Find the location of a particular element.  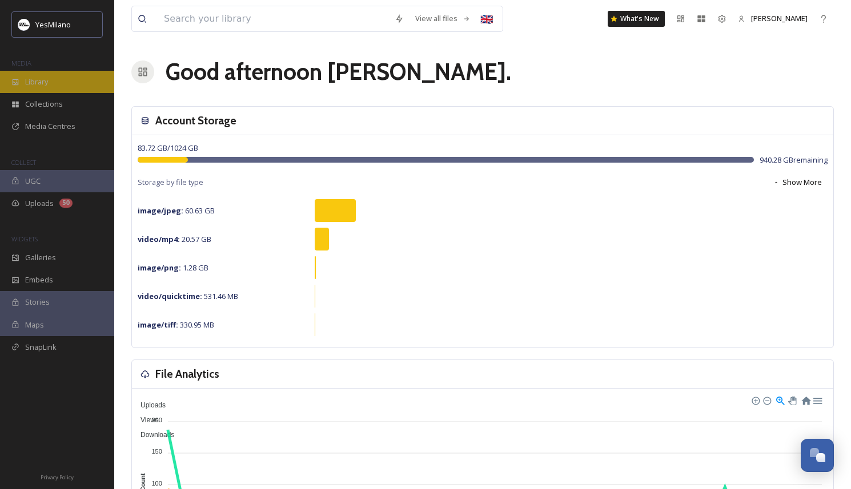

span: SnapLink is located at coordinates (41, 347).